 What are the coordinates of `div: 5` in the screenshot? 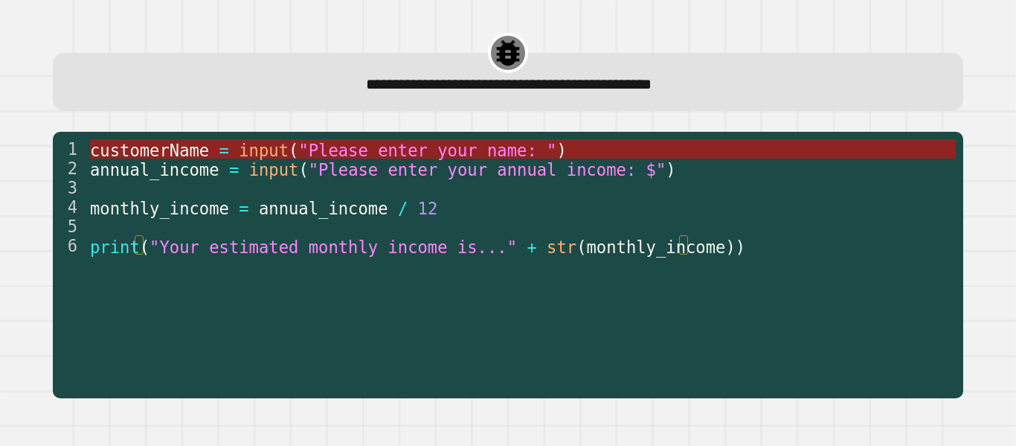 It's located at (70, 226).